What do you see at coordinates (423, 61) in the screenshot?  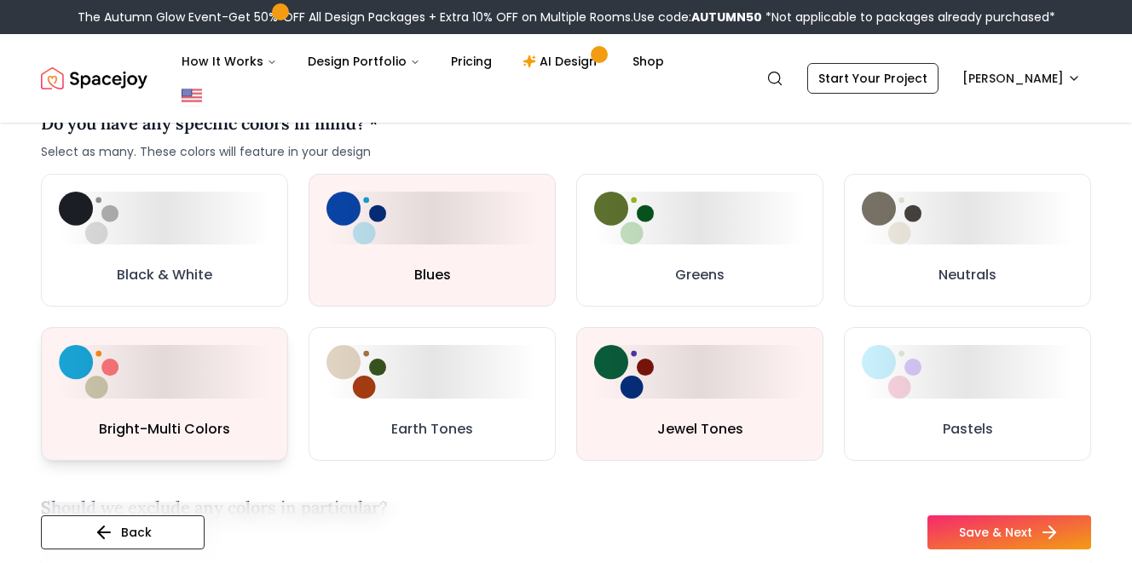 I see `nav: Main` at bounding box center [423, 61].